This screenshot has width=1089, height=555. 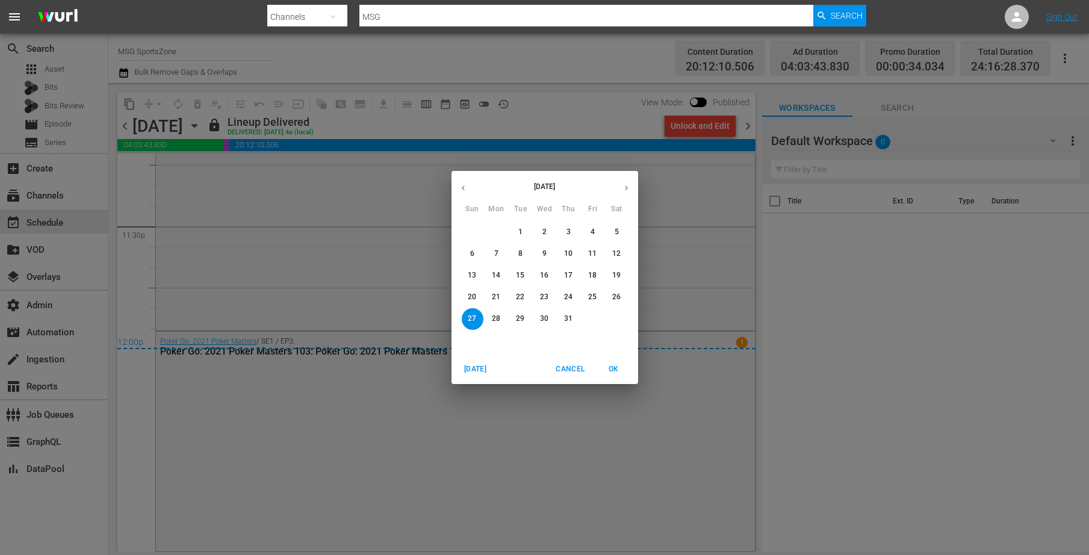 What do you see at coordinates (616, 232) in the screenshot?
I see `p: 5` at bounding box center [616, 232].